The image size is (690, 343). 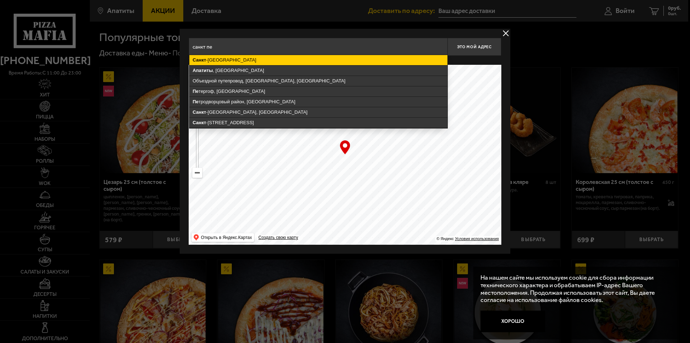 What do you see at coordinates (239, 60) in the screenshot?
I see `p: Укажите дом на карте или в поле ввода` at bounding box center [239, 60].